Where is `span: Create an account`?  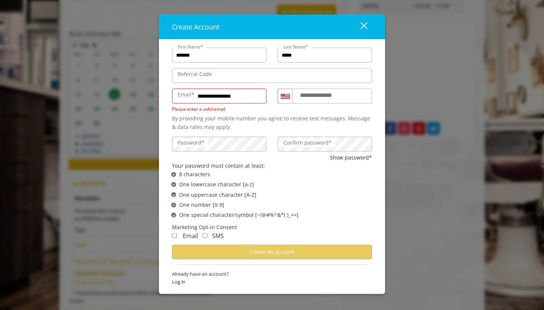
span: Create an account is located at coordinates (272, 252).